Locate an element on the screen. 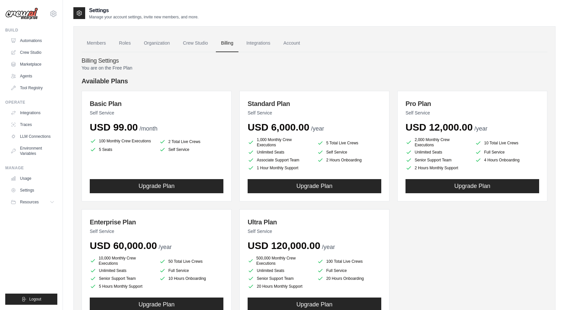  li: 20 Hours Onboarding is located at coordinates (349, 278).